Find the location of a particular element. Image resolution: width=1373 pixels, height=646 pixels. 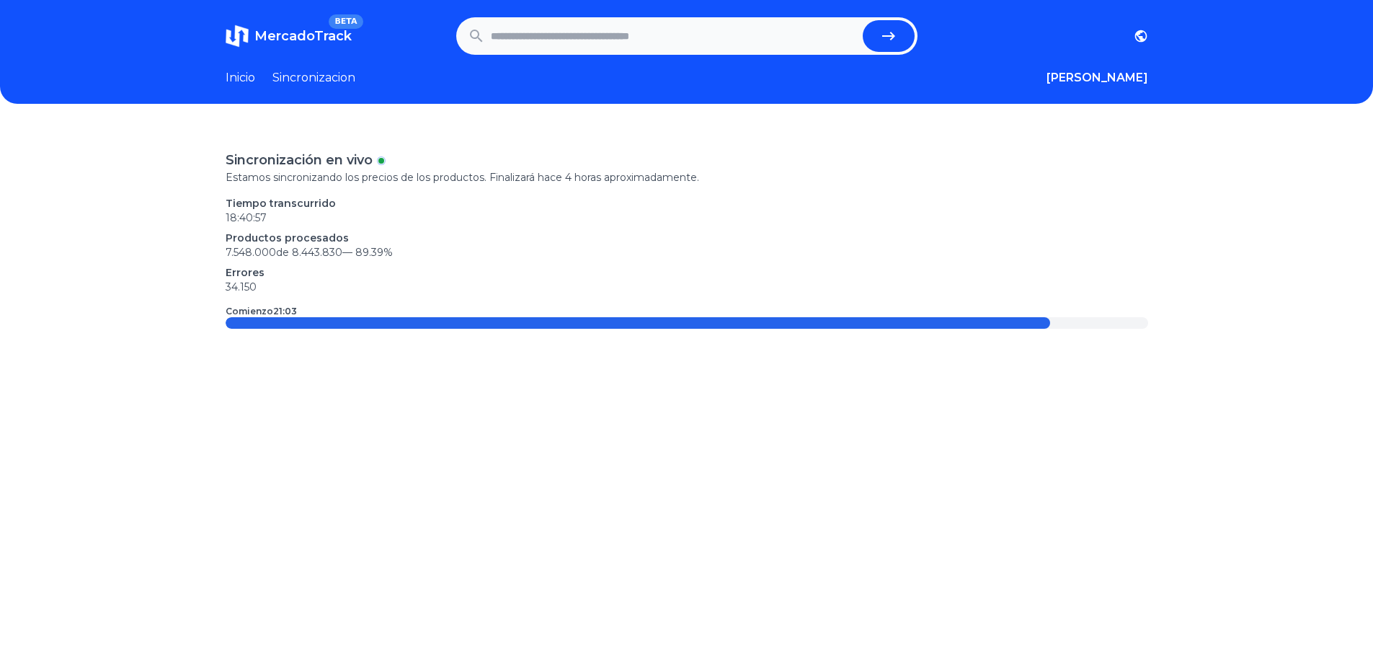

time: 18:40:57 is located at coordinates (246, 218).